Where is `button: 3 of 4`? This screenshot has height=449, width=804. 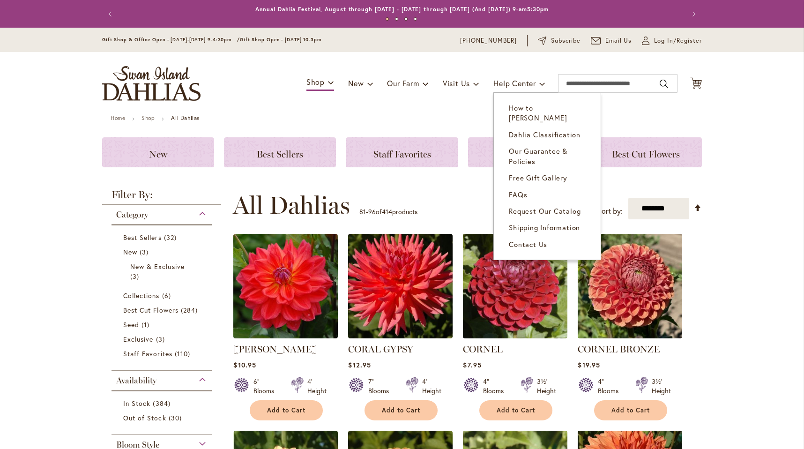 button: 3 of 4 is located at coordinates (406, 19).